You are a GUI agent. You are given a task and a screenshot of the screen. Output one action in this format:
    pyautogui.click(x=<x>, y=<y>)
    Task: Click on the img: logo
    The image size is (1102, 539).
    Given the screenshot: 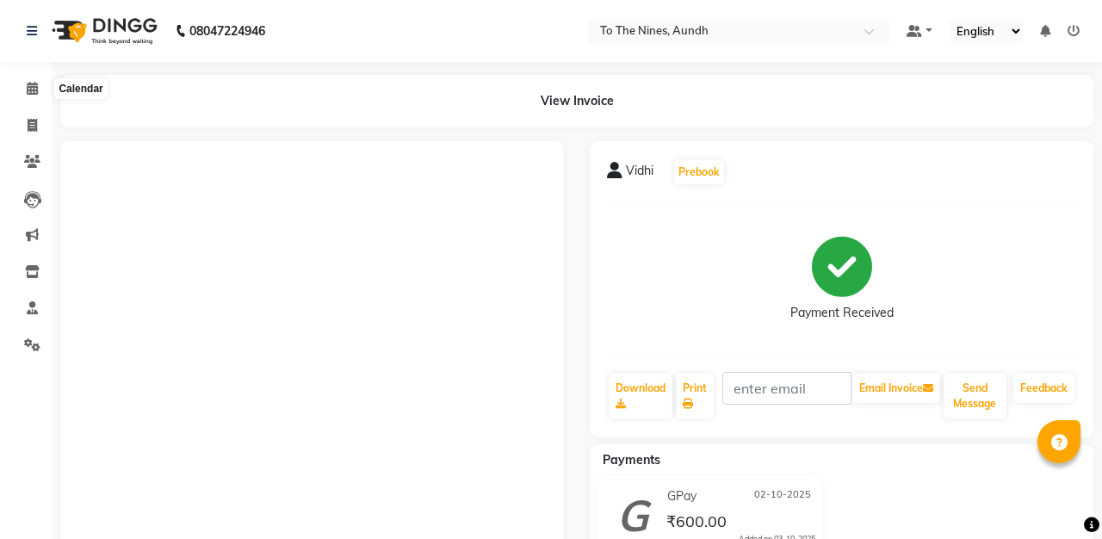 What is the action you would take?
    pyautogui.click(x=102, y=31)
    